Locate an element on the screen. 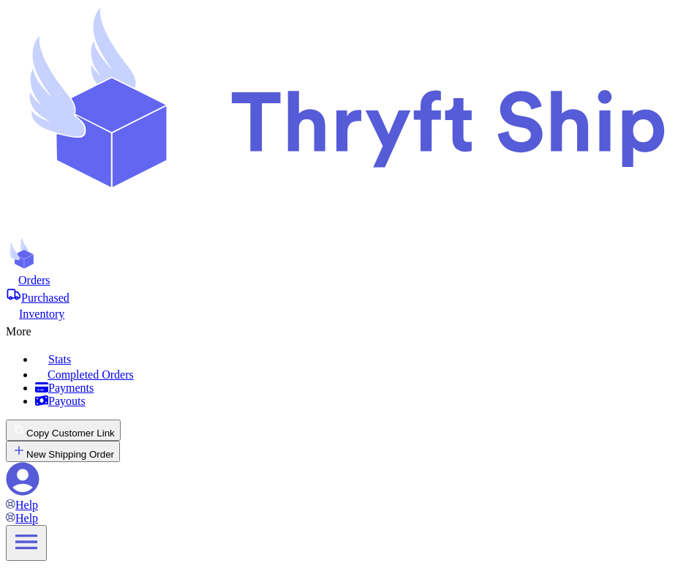 The height and width of the screenshot is (577, 689). a: Stats is located at coordinates (359, 358).